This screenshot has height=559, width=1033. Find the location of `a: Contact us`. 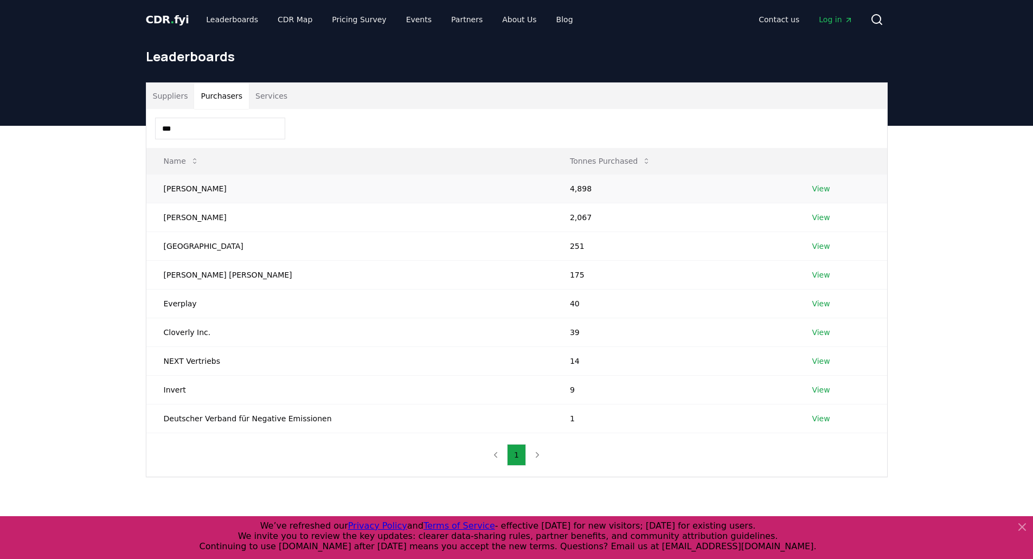

a: Contact us is located at coordinates (779, 20).